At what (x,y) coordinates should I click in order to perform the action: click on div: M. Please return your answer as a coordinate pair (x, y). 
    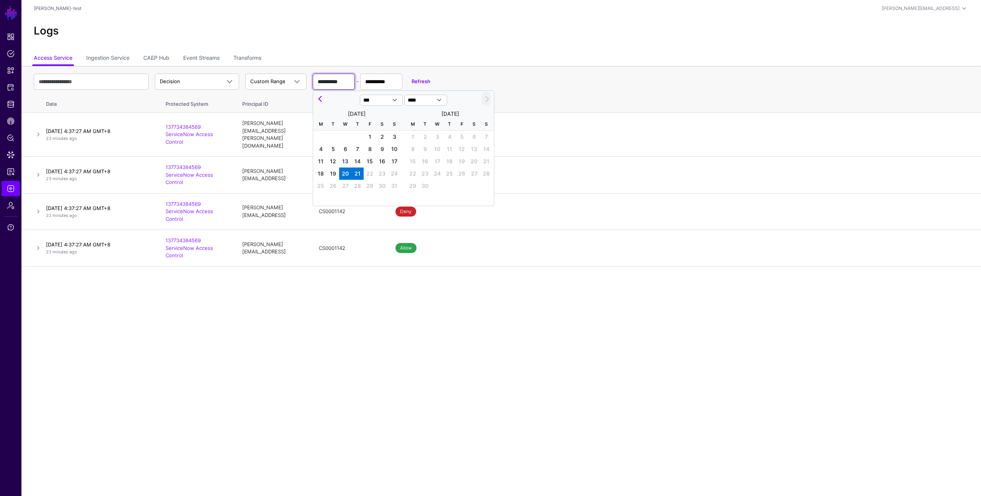
    Looking at the image, I should click on (321, 124).